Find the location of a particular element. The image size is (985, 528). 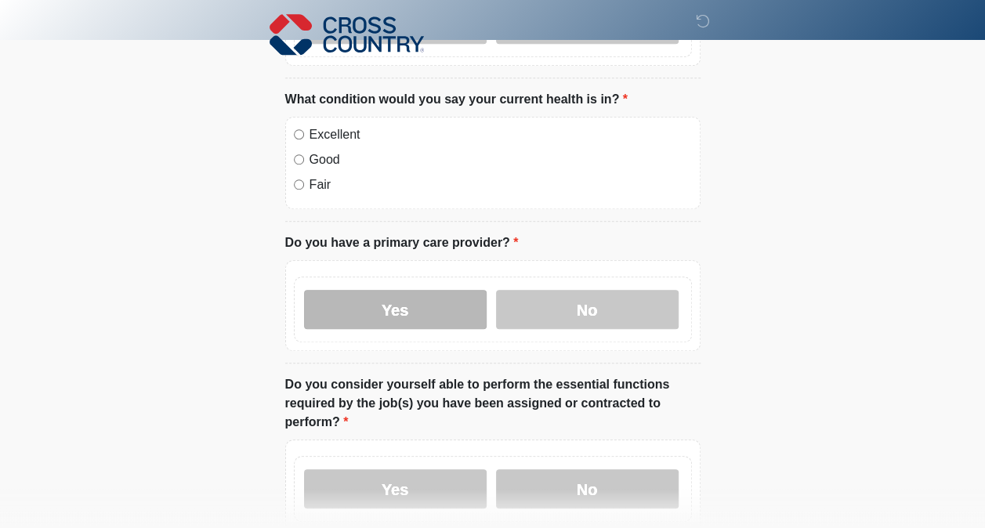

label: Excellent is located at coordinates (501, 135).